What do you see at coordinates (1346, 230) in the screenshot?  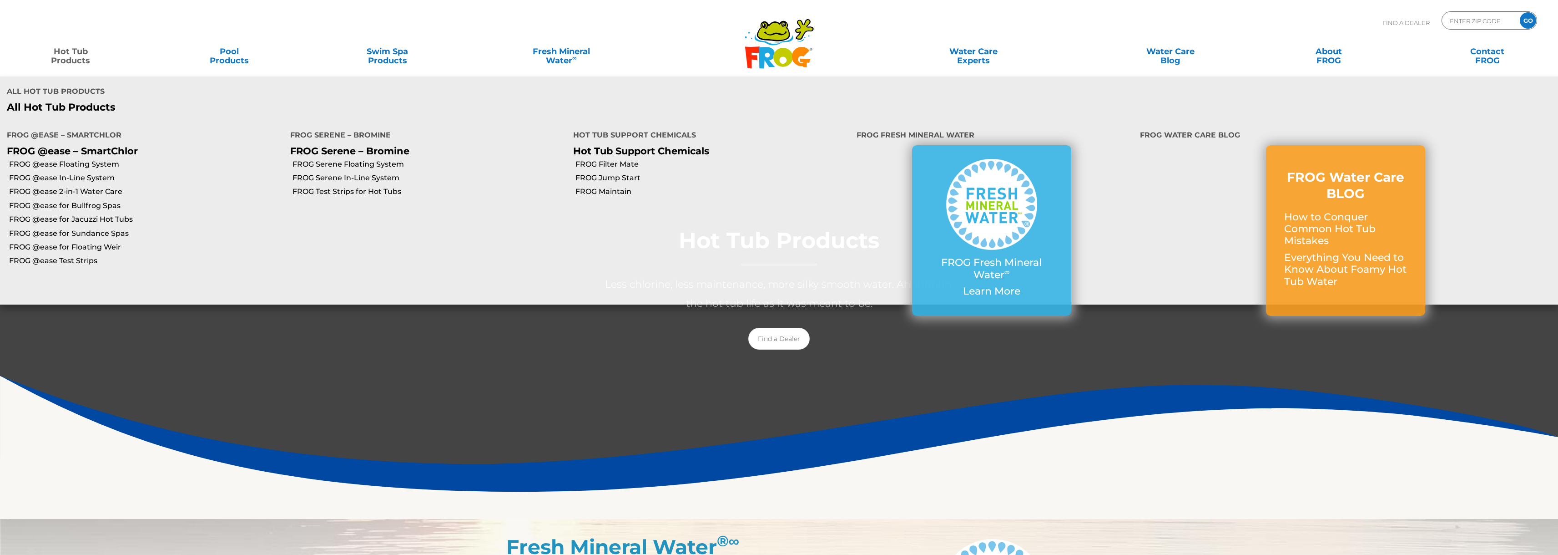 I see `a: FROG Water Care BLOG How to Conquer Common Hot Tub Mistakes Everything You Need to Know About Foa...` at bounding box center [1346, 230].